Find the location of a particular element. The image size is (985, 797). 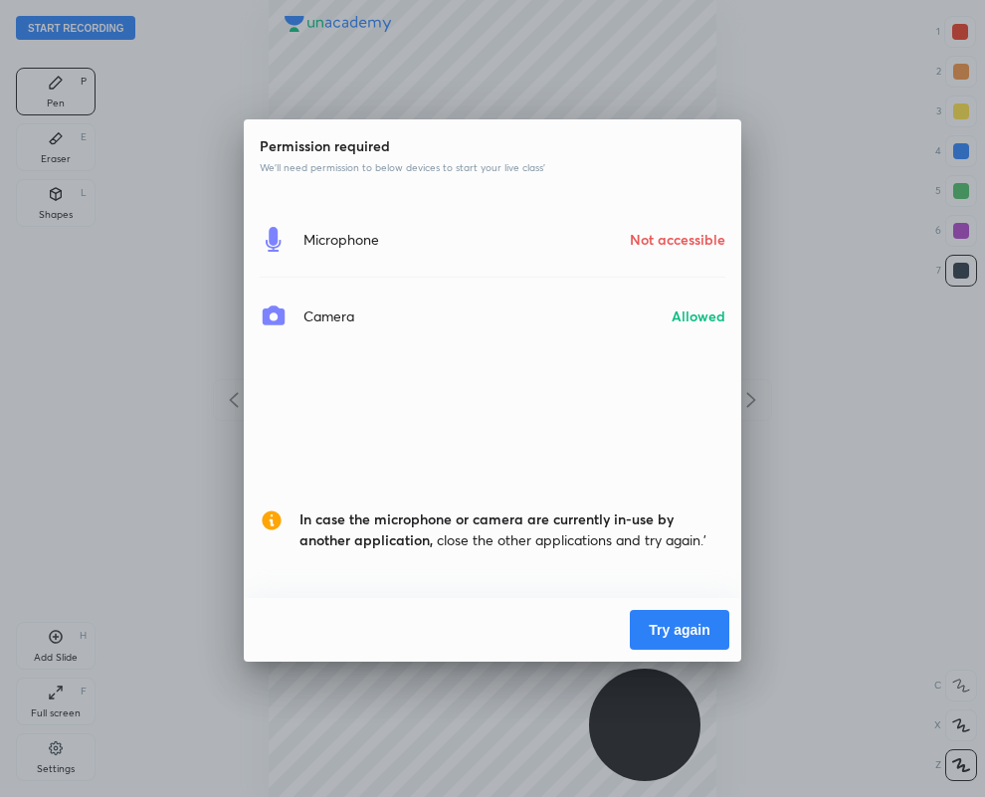

p: We’ll need permission to below devices to start your live class’ is located at coordinates (492, 167).